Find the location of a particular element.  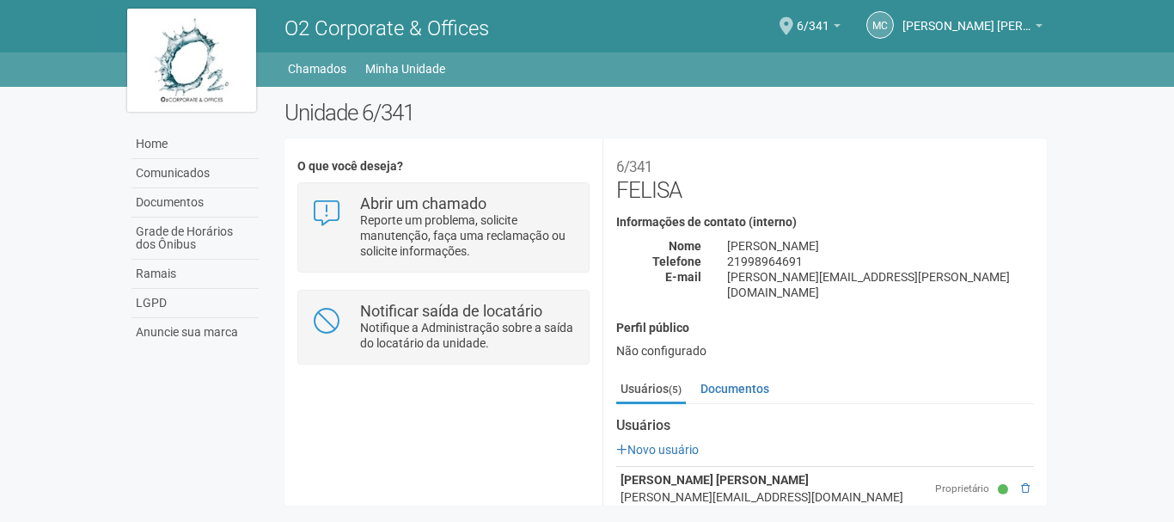

small: (5) is located at coordinates (675, 389).